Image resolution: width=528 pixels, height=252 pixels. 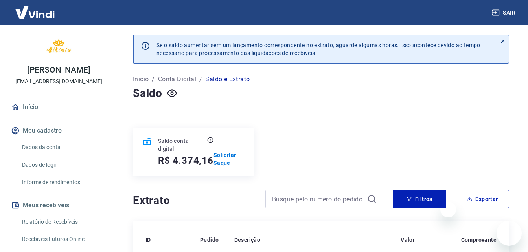 What do you see at coordinates (35, 12) in the screenshot?
I see `img: Vindi` at bounding box center [35, 12].